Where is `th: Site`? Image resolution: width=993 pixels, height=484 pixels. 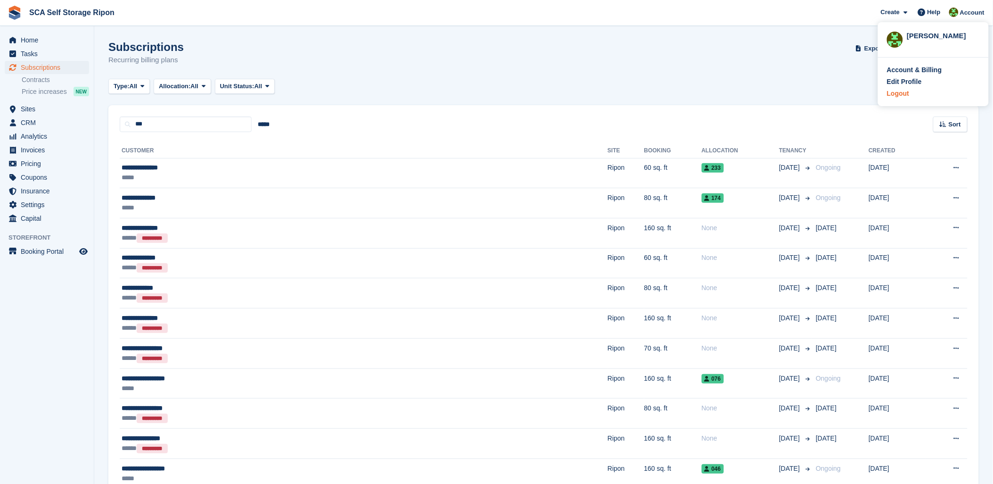 th: Site is located at coordinates (626, 151).